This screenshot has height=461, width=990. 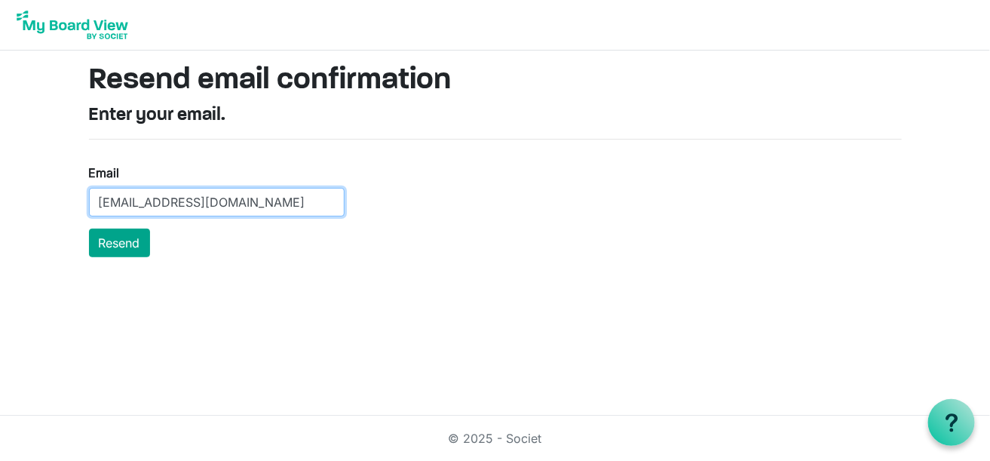 I want to click on label: Email, so click(x=104, y=173).